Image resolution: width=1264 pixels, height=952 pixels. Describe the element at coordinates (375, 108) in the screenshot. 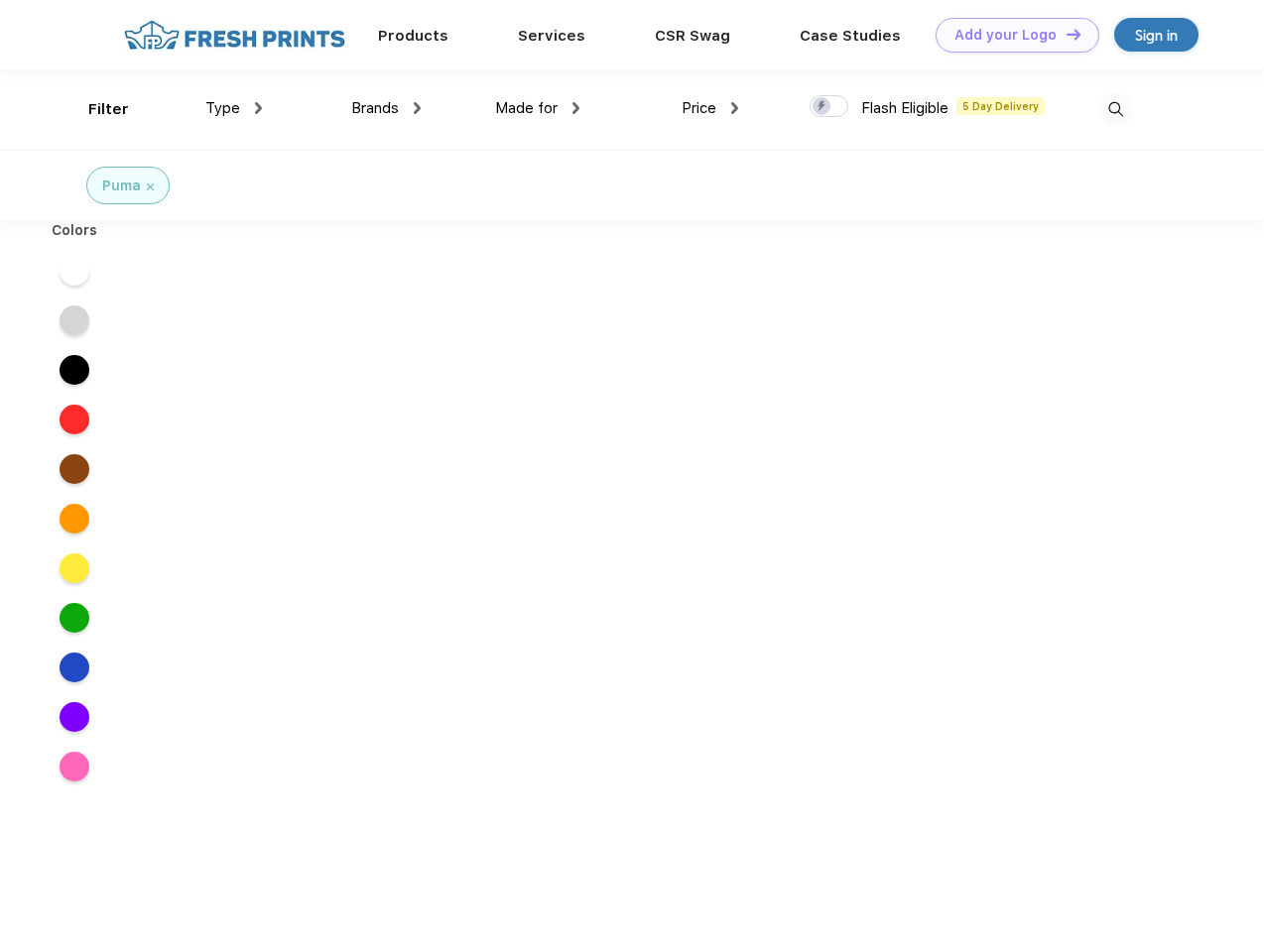

I see `span: Brands` at that location.